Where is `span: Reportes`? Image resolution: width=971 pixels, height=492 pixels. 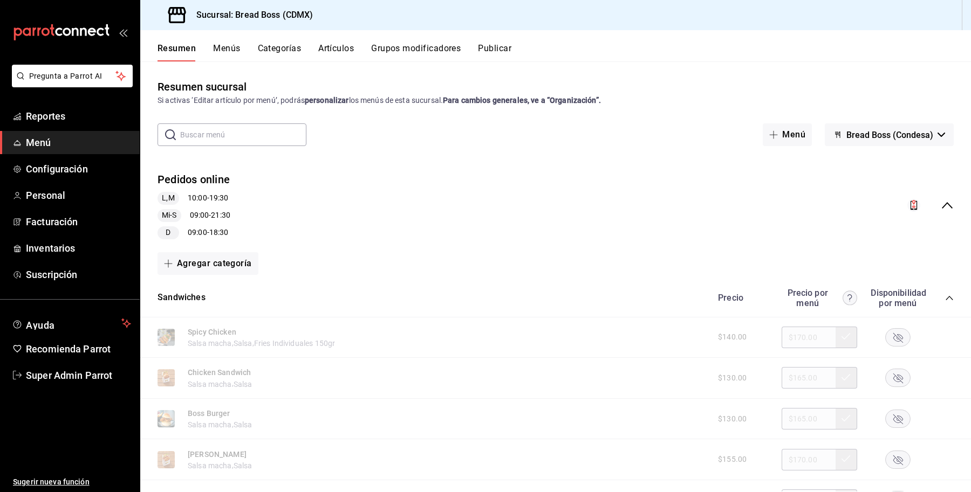
span: Reportes is located at coordinates (78, 116).